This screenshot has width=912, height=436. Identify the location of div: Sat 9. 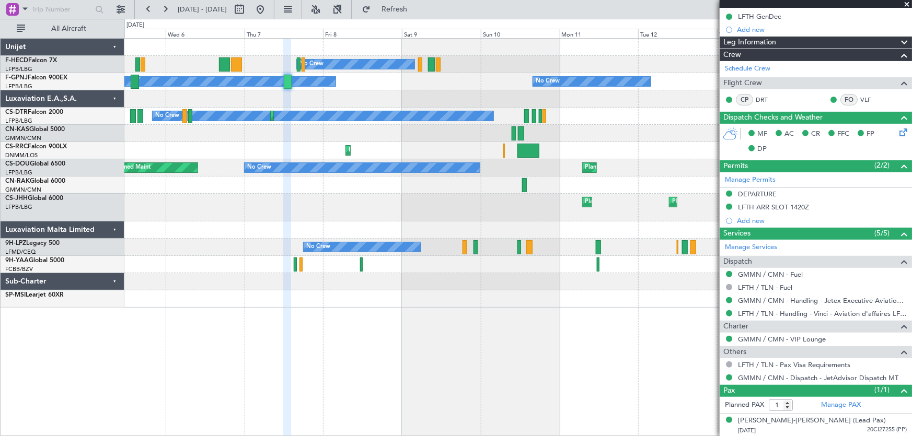
(441, 33).